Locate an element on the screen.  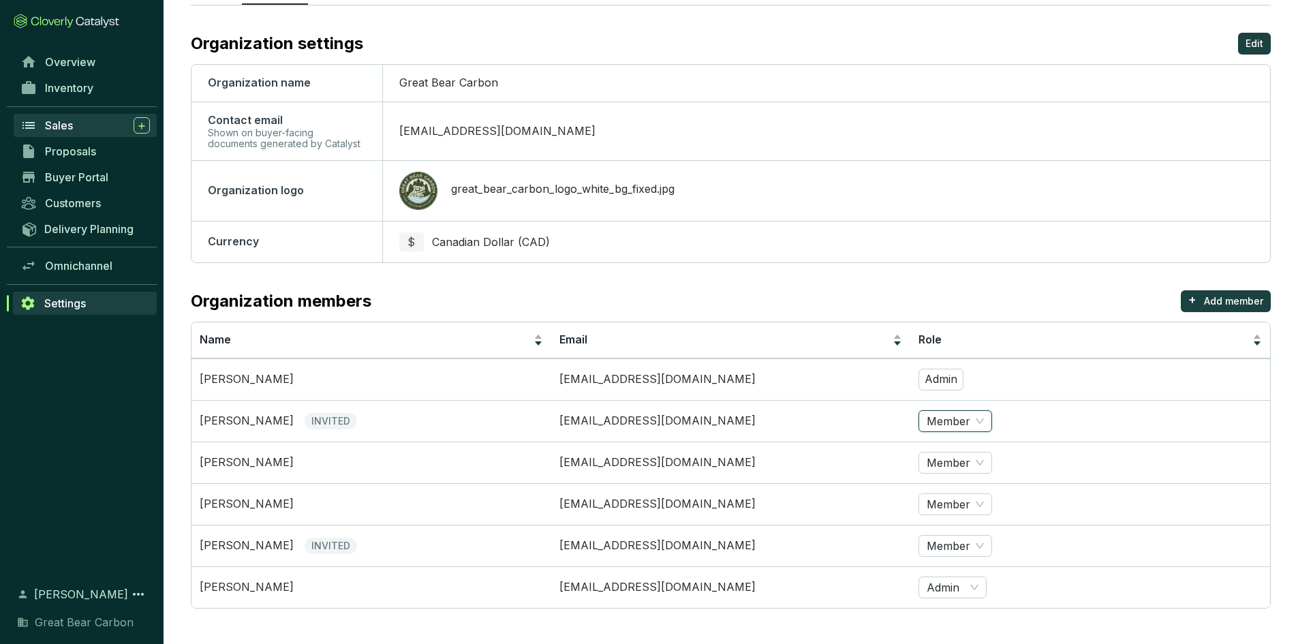
a: Customers is located at coordinates (85, 203).